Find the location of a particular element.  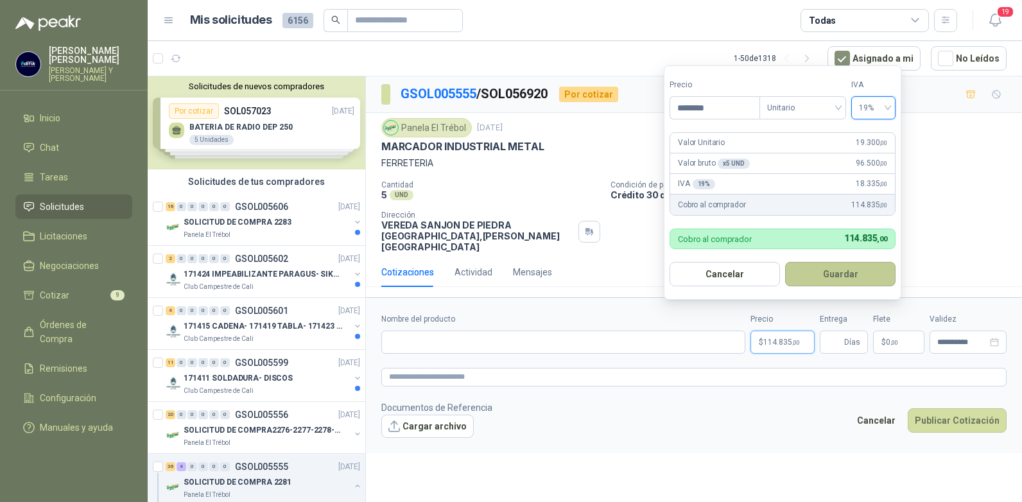

p: GSOL005599 is located at coordinates (261, 363).